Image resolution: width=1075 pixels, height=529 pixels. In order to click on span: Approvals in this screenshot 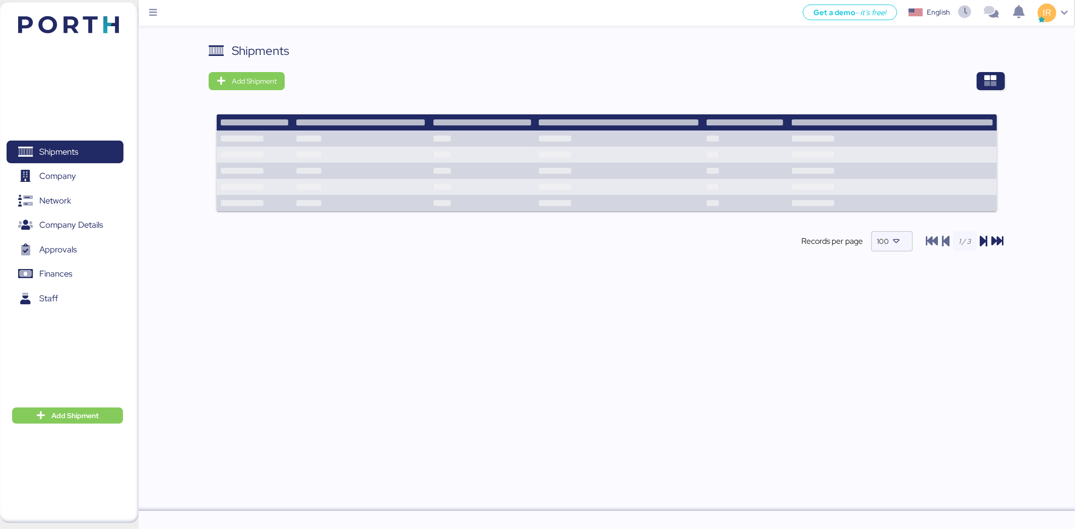, I will do `click(58, 249)`.